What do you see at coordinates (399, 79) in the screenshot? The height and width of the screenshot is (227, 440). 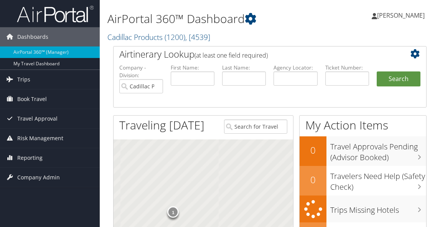 I see `button: Search` at bounding box center [399, 79].